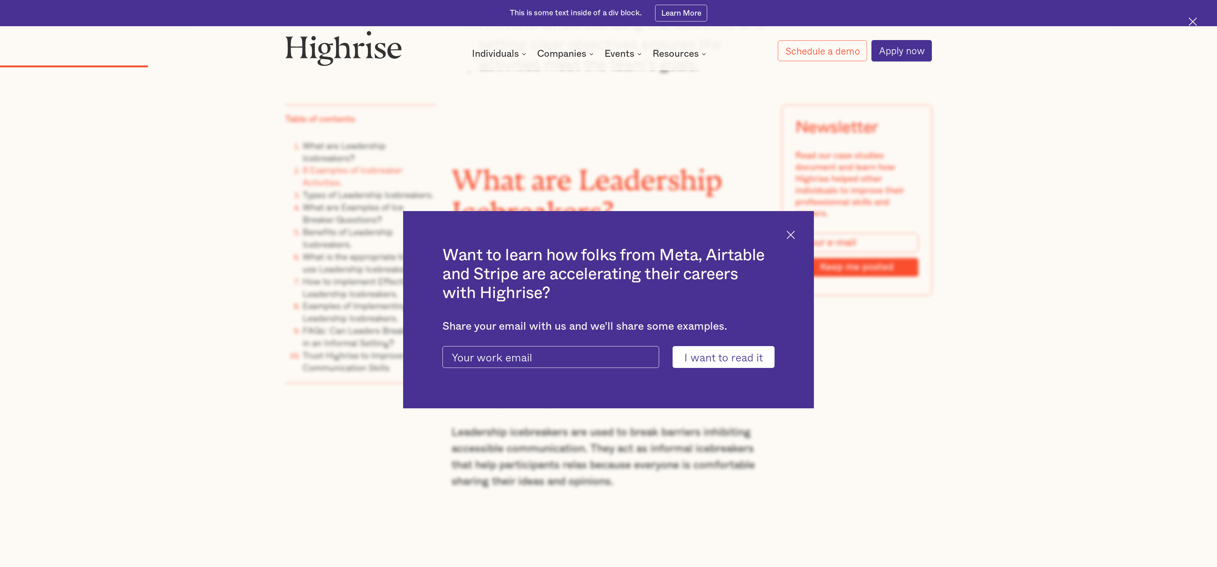 This screenshot has width=1217, height=567. I want to click on input: Your work email, so click(551, 357).